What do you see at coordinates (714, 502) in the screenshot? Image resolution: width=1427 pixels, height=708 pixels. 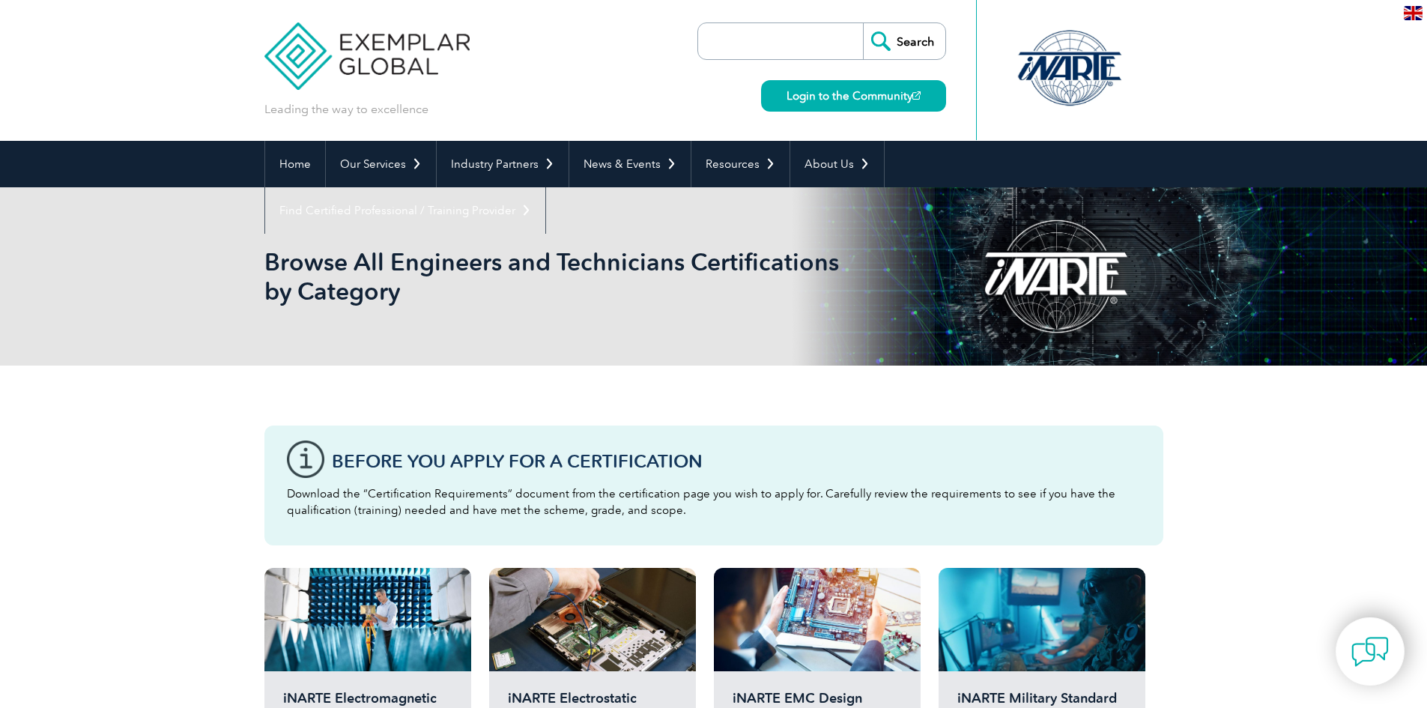 I see `p: Download the “Certification Requirements” document from the certification page you wish to apply ...` at bounding box center [714, 502].